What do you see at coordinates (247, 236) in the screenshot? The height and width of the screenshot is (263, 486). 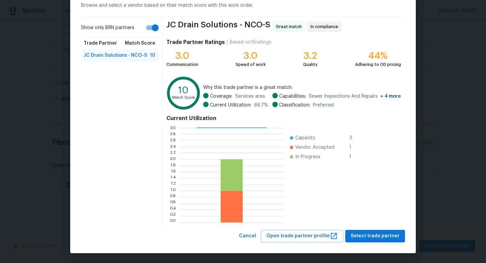 I see `button: Cancel` at bounding box center [247, 236].